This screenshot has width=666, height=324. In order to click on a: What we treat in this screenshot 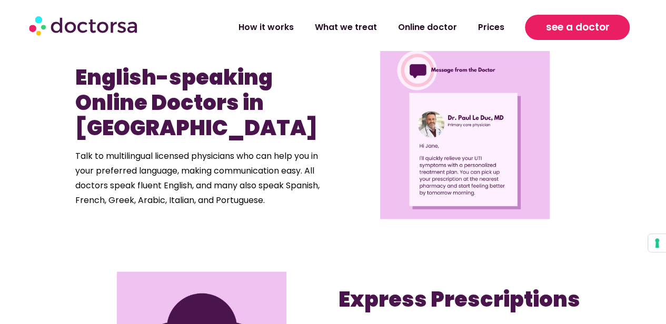, I will do `click(345, 27)`.